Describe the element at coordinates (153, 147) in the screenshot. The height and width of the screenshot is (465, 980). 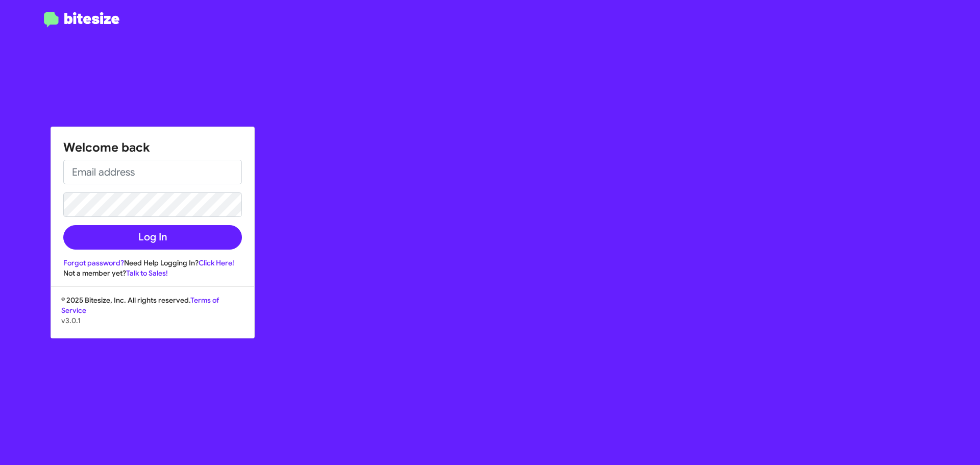
I see `h1: Welcome back` at that location.